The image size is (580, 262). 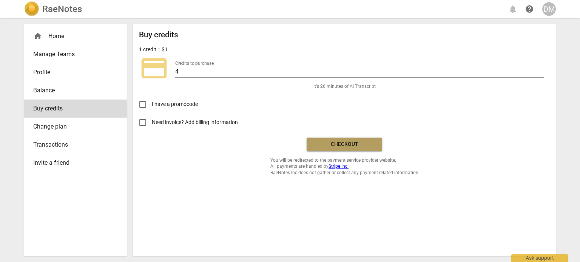 What do you see at coordinates (549, 9) in the screenshot?
I see `button: DM` at bounding box center [549, 9].